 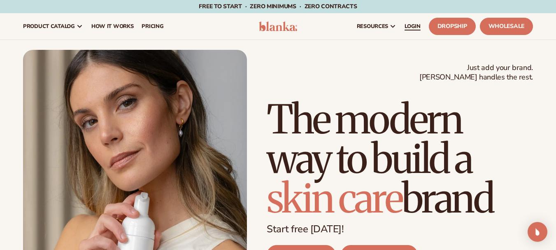 I want to click on img: logo, so click(x=278, y=26).